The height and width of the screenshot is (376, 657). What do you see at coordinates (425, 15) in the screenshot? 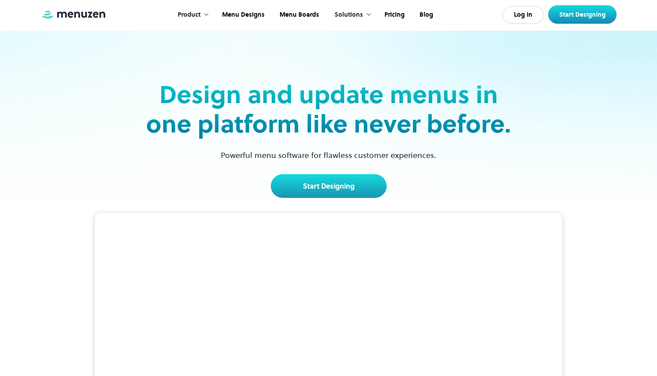
I see `a: Blog` at bounding box center [425, 15].